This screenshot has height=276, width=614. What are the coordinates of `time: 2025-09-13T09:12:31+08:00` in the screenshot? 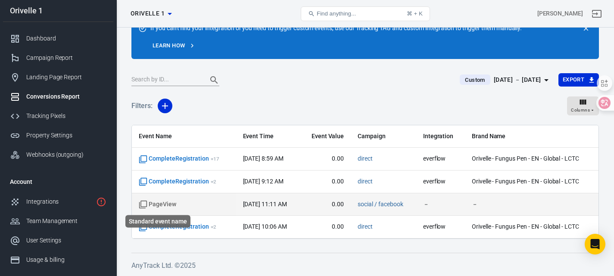 It's located at (263, 181).